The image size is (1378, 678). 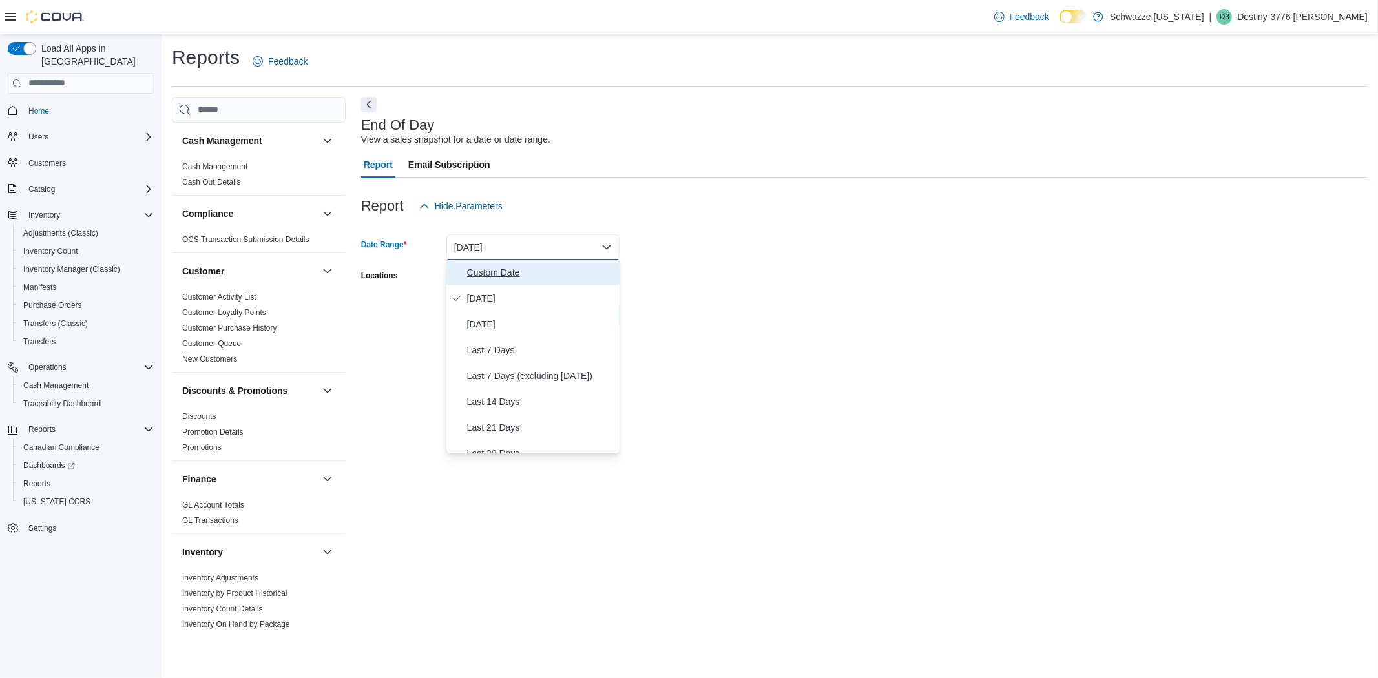 What do you see at coordinates (211, 344) in the screenshot?
I see `span: Customer Queue` at bounding box center [211, 344].